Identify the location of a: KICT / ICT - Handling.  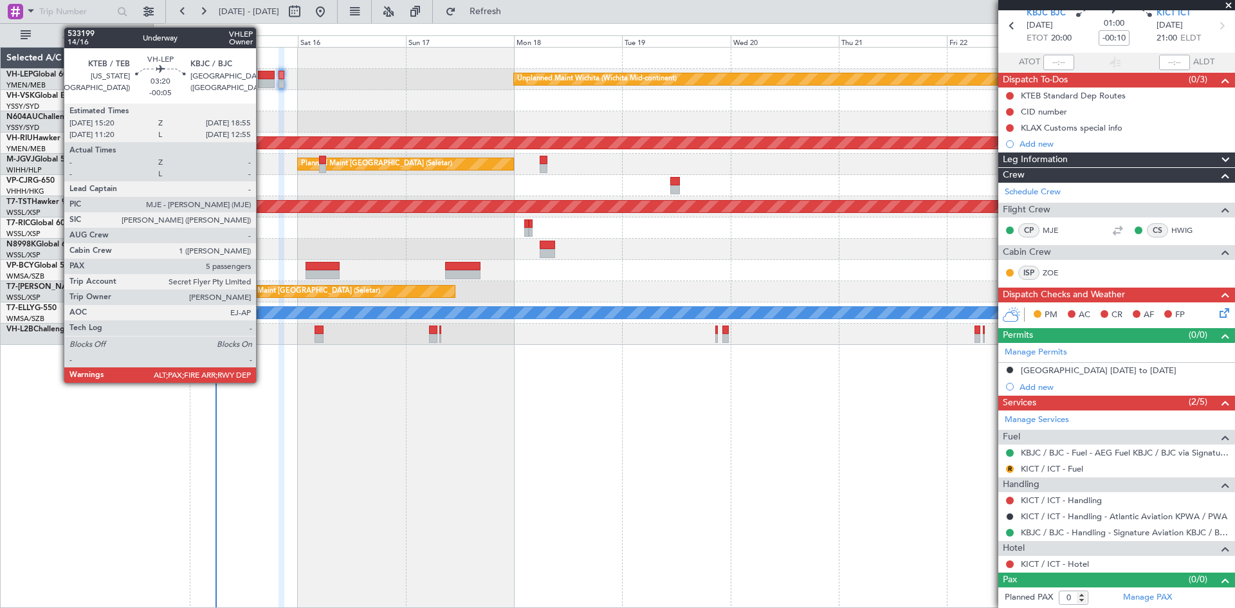
(1061, 500).